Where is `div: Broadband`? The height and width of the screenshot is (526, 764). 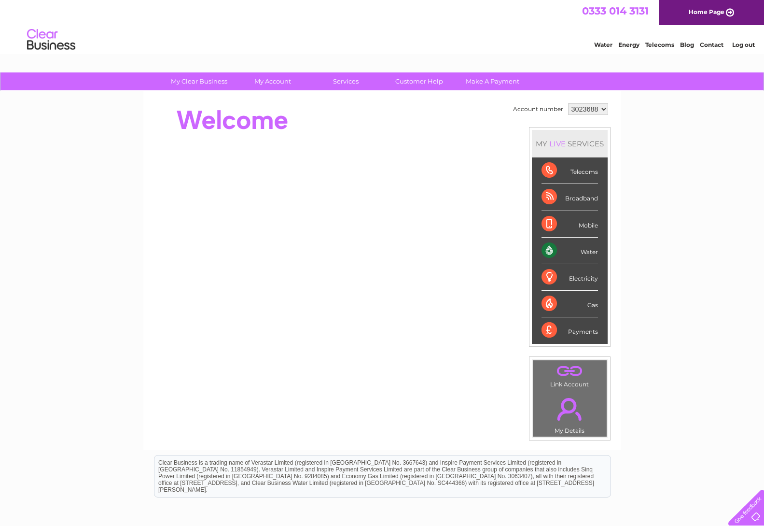 div: Broadband is located at coordinates (570, 197).